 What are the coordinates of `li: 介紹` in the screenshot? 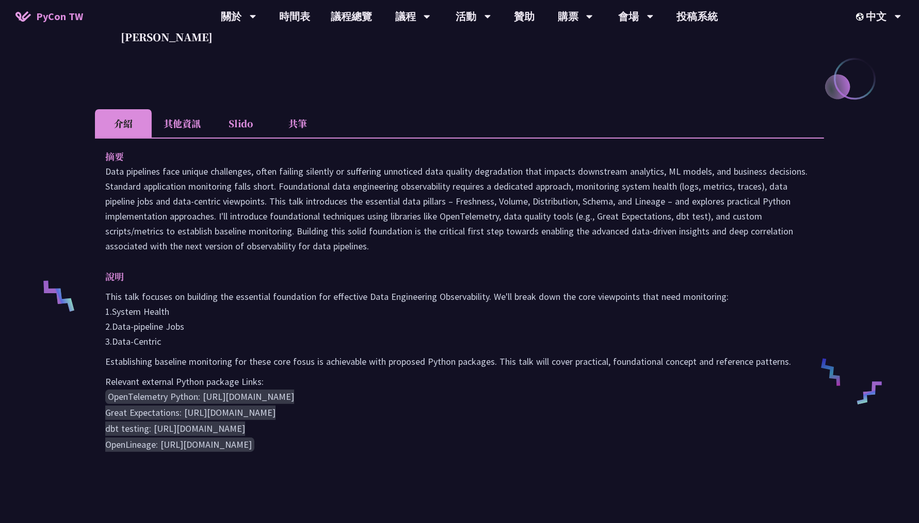 It's located at (123, 123).